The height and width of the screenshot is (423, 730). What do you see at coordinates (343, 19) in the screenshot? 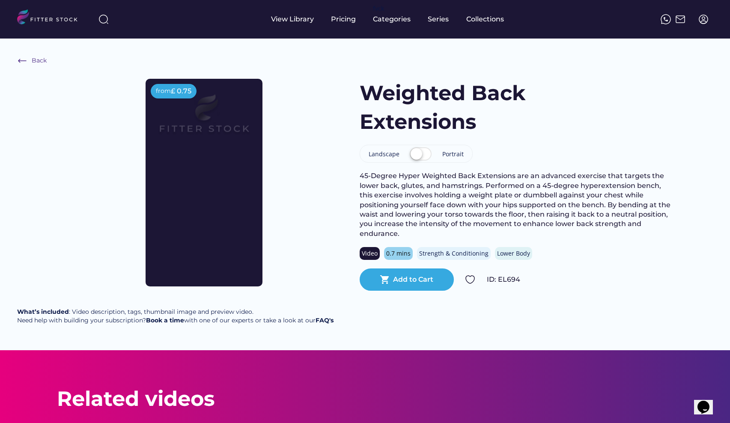
I see `div: Pricing` at bounding box center [343, 19].